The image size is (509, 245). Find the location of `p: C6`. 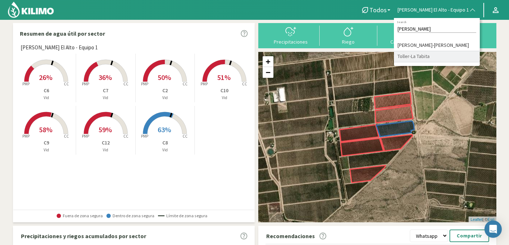

p: C6 is located at coordinates (47, 91).